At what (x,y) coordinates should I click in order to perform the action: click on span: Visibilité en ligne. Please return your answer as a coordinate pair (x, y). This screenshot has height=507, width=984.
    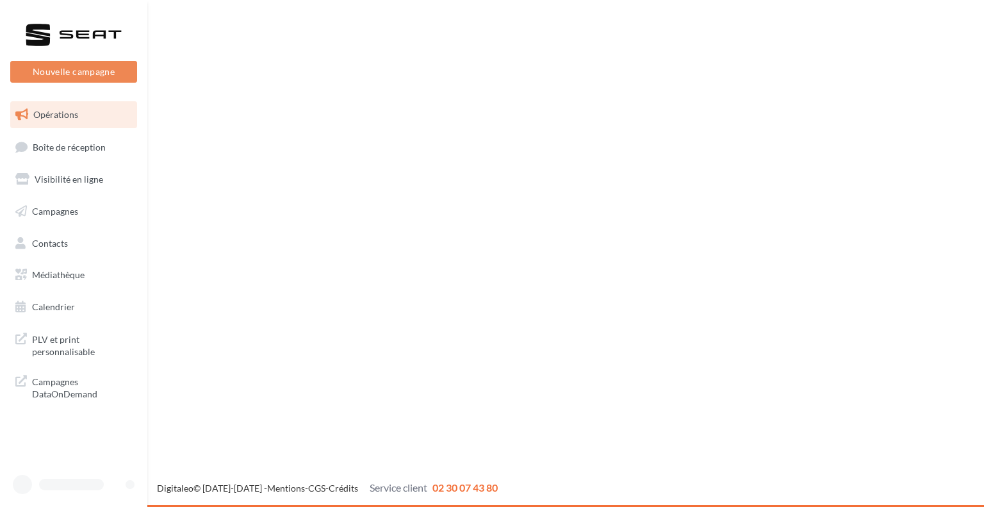
    Looking at the image, I should click on (69, 179).